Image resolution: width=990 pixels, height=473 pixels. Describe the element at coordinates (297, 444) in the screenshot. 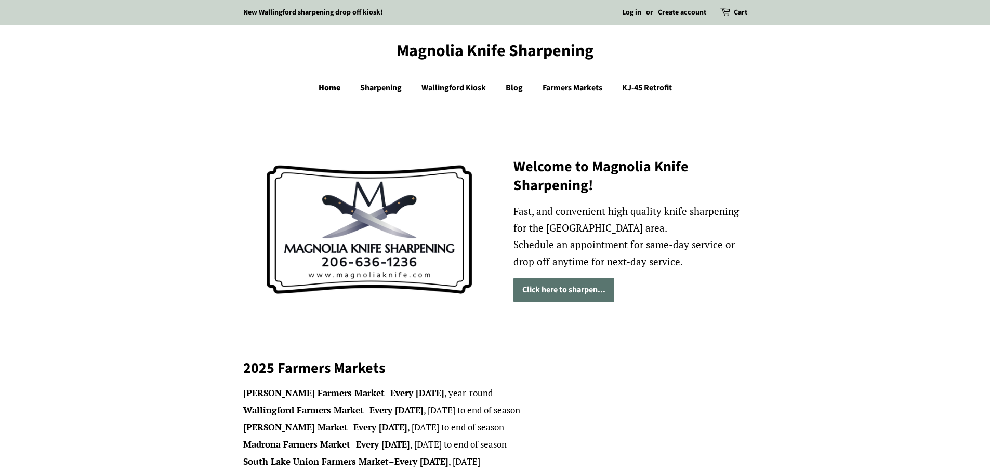

I see `strong: Madrona Farmers Market` at that location.